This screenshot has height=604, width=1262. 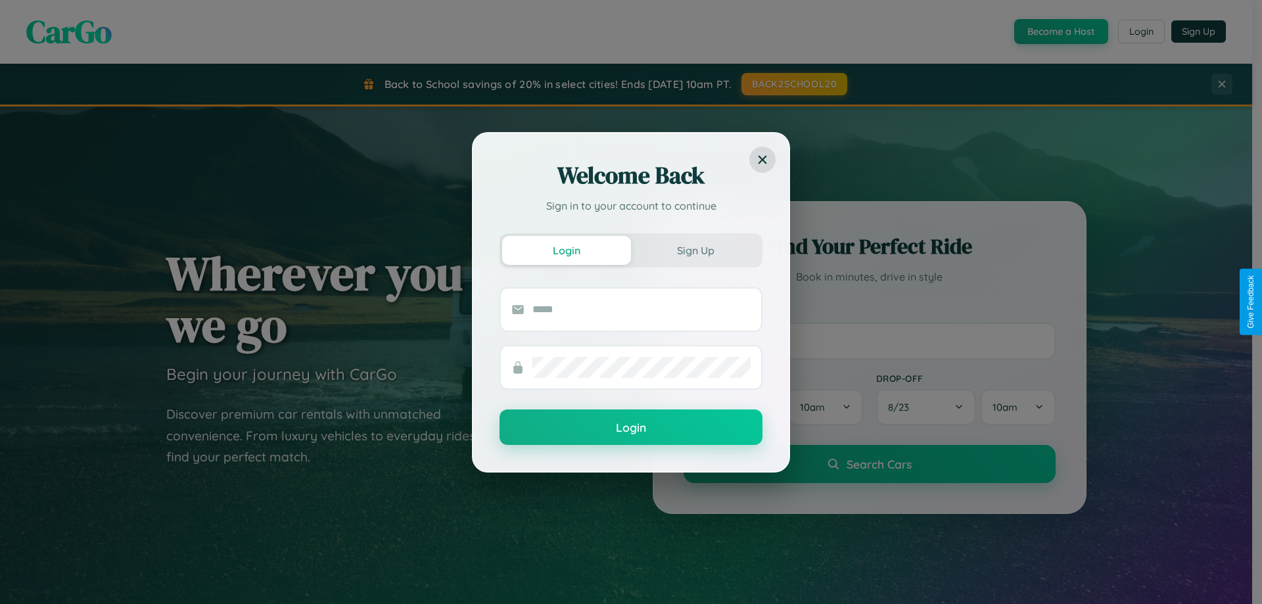 What do you see at coordinates (1251, 302) in the screenshot?
I see `div: Give Feedback` at bounding box center [1251, 302].